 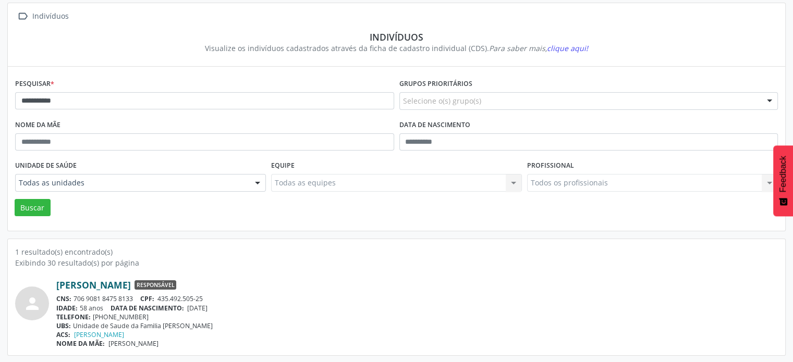 I want to click on span: clique aqui!, so click(x=567, y=48).